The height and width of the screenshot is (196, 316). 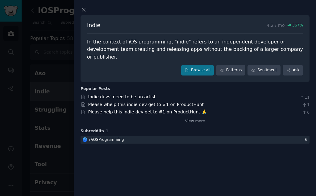 What do you see at coordinates (264, 70) in the screenshot?
I see `a: Sentiment` at bounding box center [264, 70].